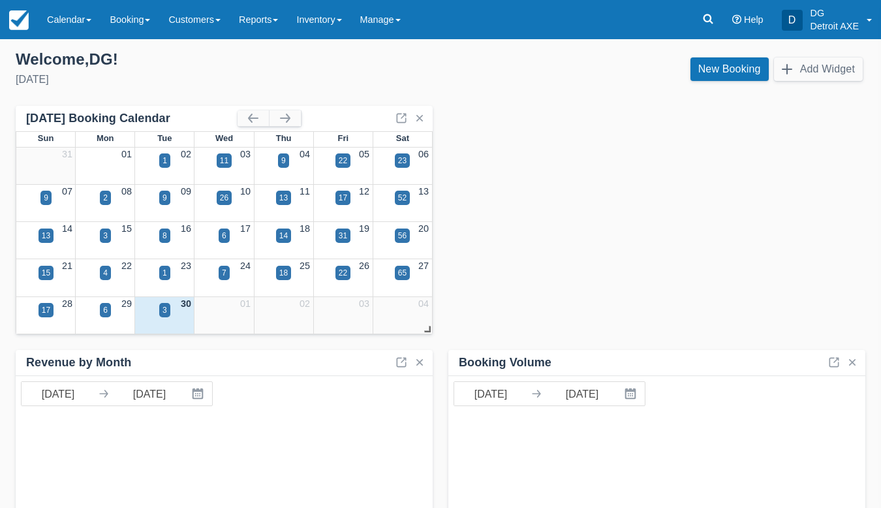 The image size is (881, 508). Describe the element at coordinates (127, 228) in the screenshot. I see `a: 15` at that location.